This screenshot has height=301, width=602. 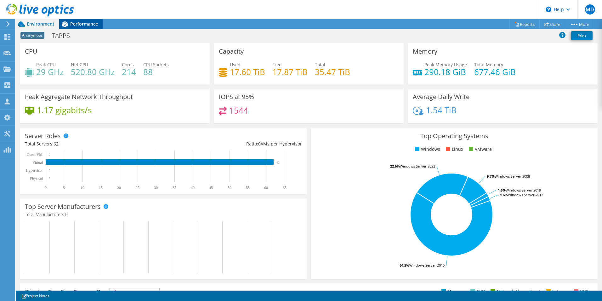 I want to click on h3: Server Roles, so click(x=43, y=136).